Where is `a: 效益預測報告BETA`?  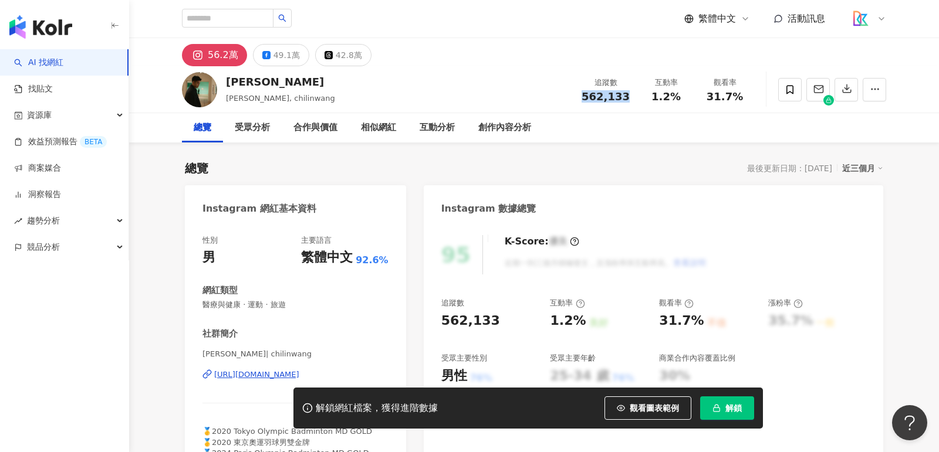 a: 效益預測報告BETA is located at coordinates (60, 142).